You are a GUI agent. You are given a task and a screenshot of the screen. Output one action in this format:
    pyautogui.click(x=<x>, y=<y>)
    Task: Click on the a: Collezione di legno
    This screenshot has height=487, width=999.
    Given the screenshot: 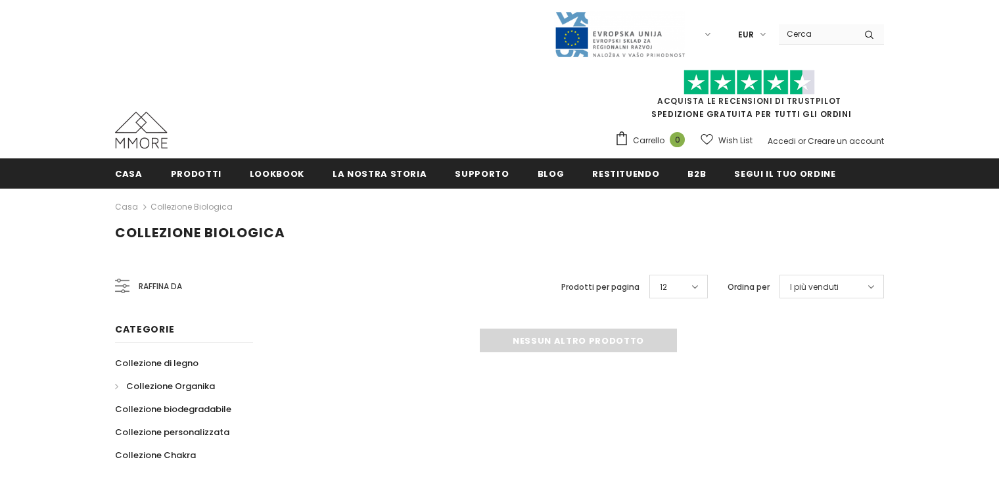 What is the action you would take?
    pyautogui.click(x=156, y=363)
    